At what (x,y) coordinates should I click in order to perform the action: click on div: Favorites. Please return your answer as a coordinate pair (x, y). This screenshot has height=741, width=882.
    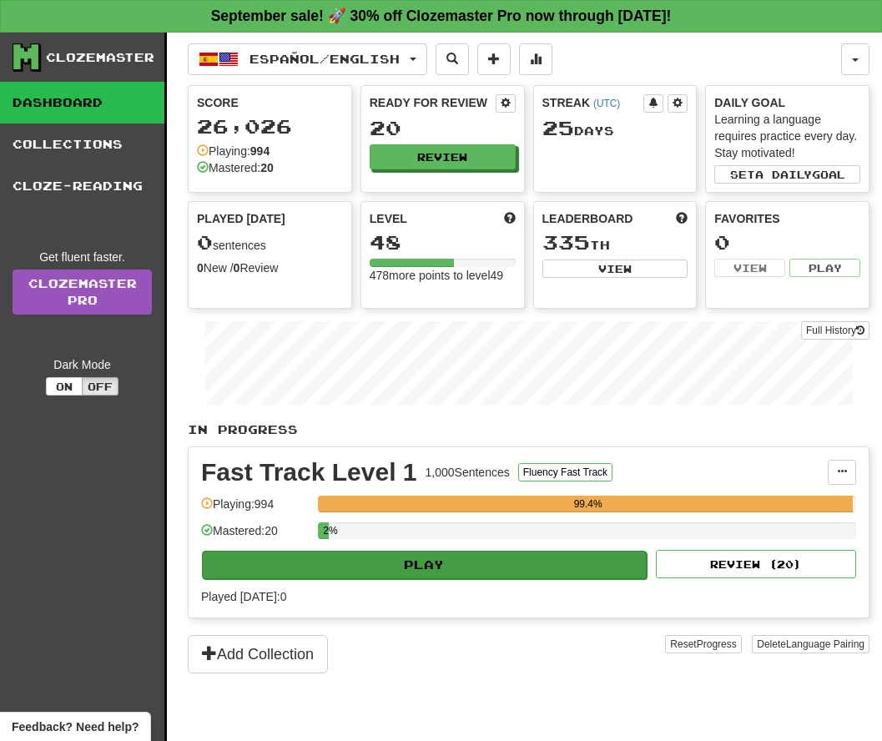
    Looking at the image, I should click on (787, 219).